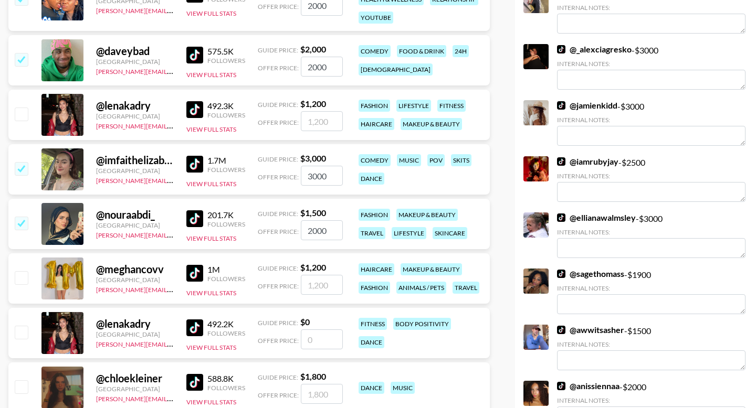 This screenshot has height=408, width=756. Describe the element at coordinates (226, 51) in the screenshot. I see `div: 575.5K` at that location.